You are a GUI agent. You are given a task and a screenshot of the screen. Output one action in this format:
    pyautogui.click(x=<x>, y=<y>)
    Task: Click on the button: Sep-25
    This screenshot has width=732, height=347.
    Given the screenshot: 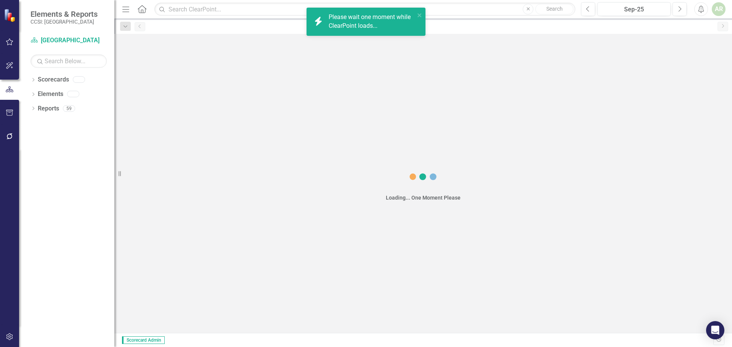 What is the action you would take?
    pyautogui.click(x=634, y=9)
    